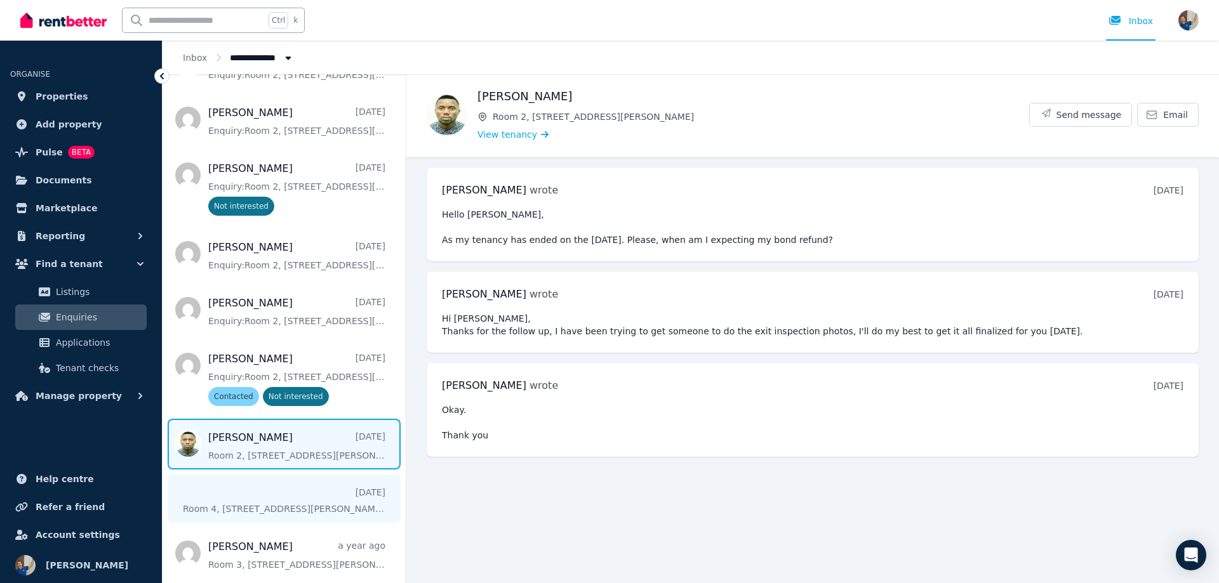  I want to click on span: Enquiries, so click(98, 317).